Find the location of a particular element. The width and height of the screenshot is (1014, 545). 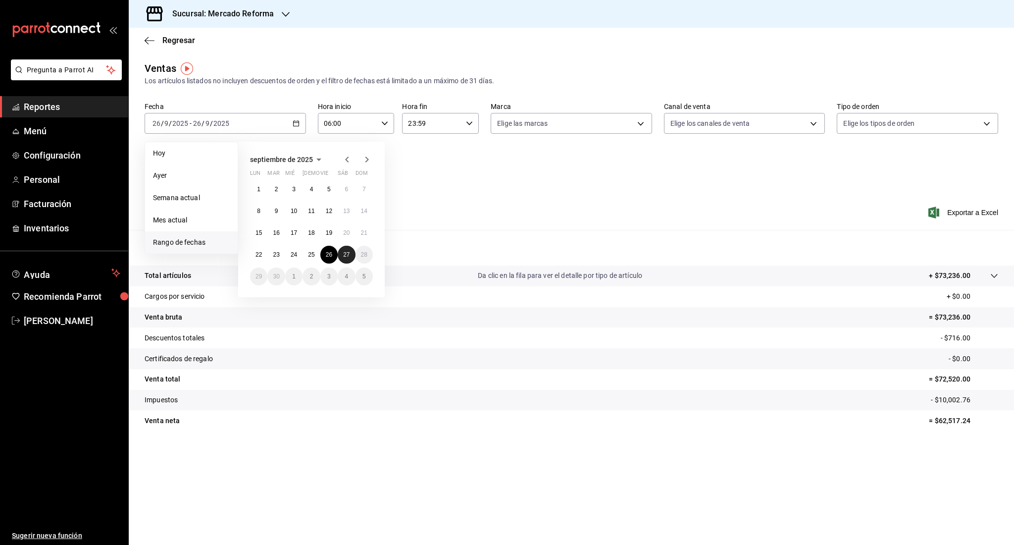

span: Rango de fechas is located at coordinates (191, 242).